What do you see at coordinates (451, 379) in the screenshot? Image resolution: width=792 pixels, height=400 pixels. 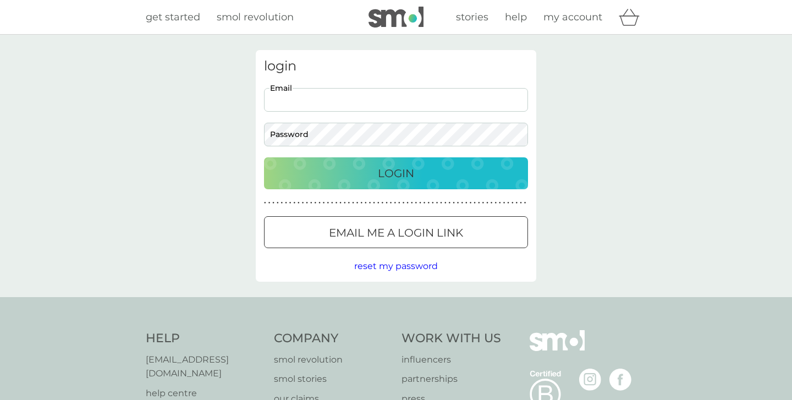 I see `p: partnerships` at bounding box center [451, 379].